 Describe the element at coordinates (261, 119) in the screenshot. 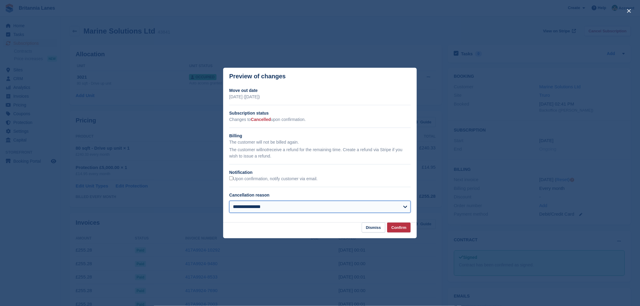

I see `span: Cancelled` at that location.